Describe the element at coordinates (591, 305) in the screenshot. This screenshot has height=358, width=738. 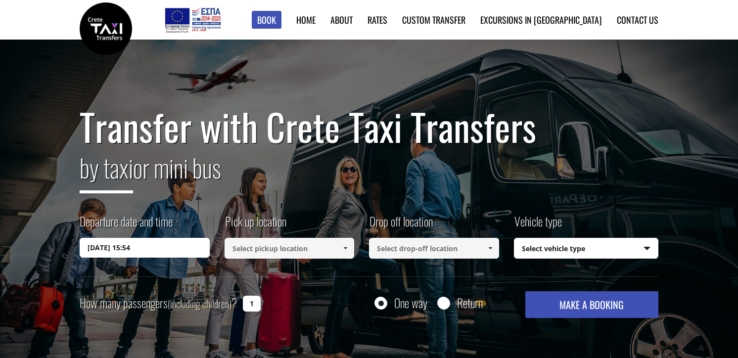
I see `button: MAKE A BOOKING` at that location.